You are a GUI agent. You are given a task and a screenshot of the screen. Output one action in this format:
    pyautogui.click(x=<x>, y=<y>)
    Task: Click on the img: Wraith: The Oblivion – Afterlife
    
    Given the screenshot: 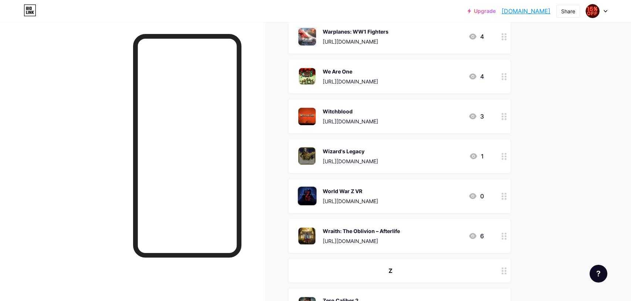 What is the action you would take?
    pyautogui.click(x=307, y=236)
    